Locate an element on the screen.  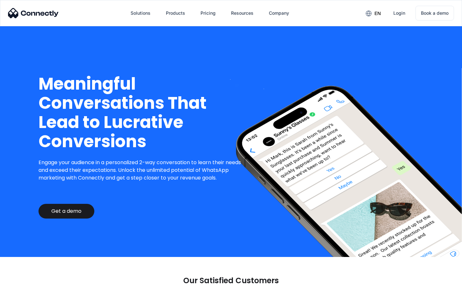
aside: Language selected: English is located at coordinates (22, 282).